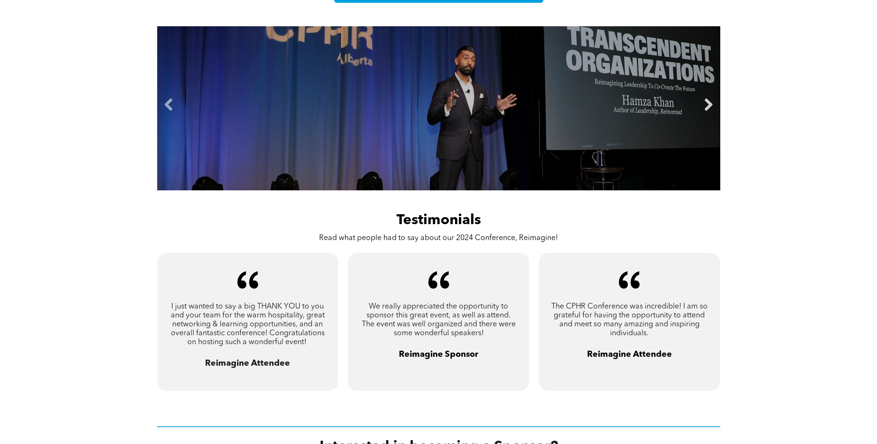 This screenshot has width=877, height=444. What do you see at coordinates (169, 105) in the screenshot?
I see `a: Previous` at bounding box center [169, 105].